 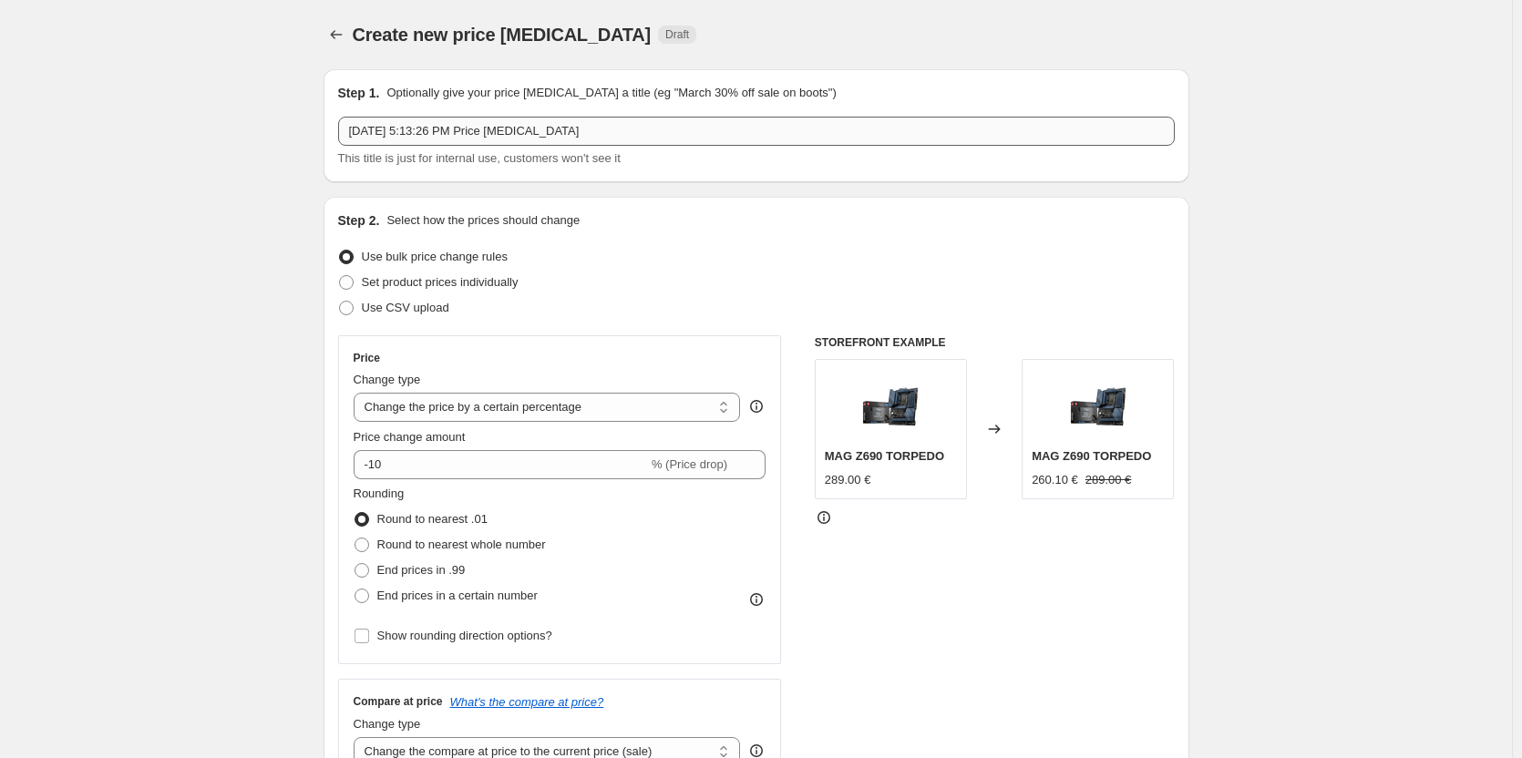 What do you see at coordinates (366, 358) in the screenshot?
I see `h3: Price` at bounding box center [366, 358].